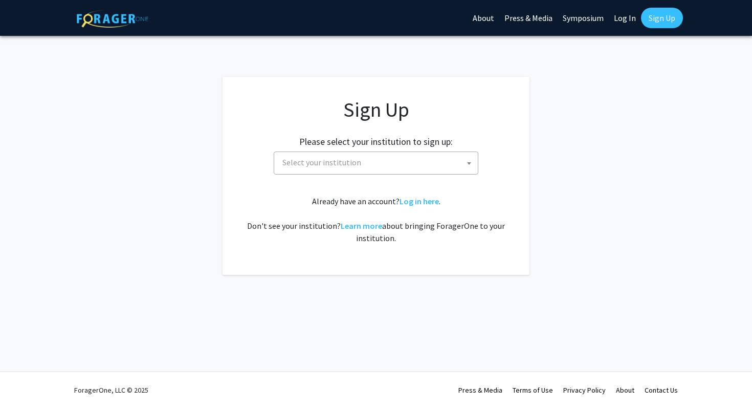 The image size is (752, 408). What do you see at coordinates (376, 110) in the screenshot?
I see `h1: Sign Up` at bounding box center [376, 110].